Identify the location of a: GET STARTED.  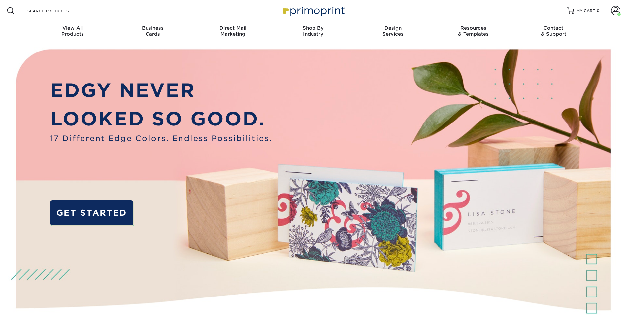
(92, 212).